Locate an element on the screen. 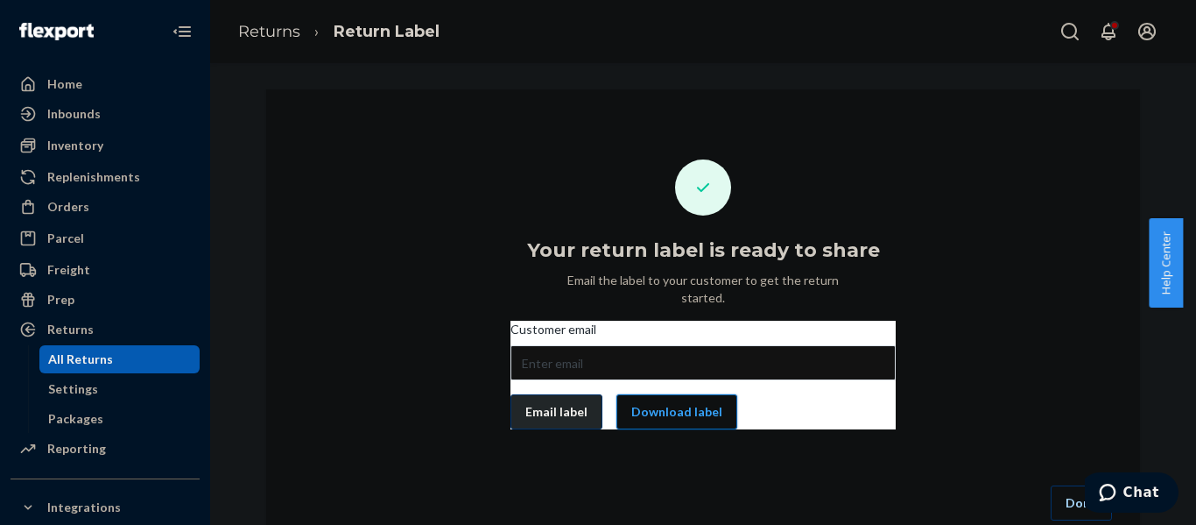 Image resolution: width=1196 pixels, height=525 pixels. div: Prep is located at coordinates (60, 300).